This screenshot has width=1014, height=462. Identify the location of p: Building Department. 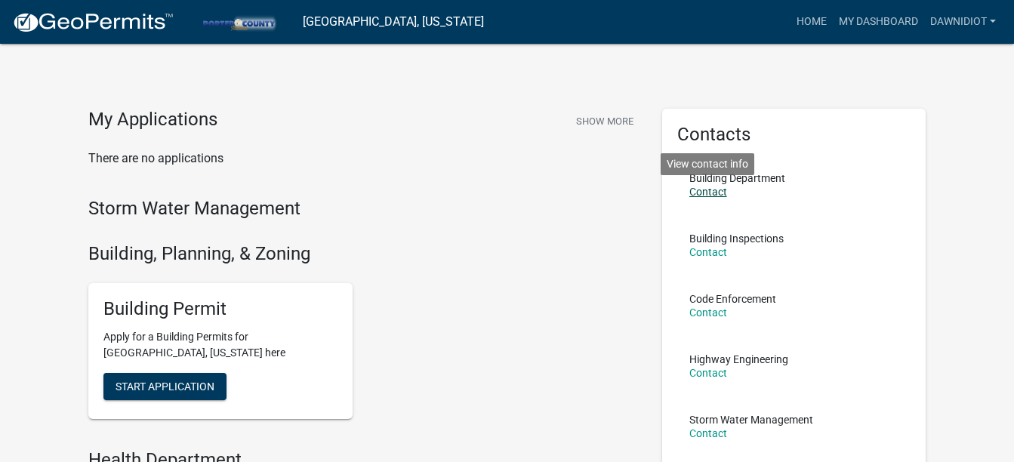
(737, 178).